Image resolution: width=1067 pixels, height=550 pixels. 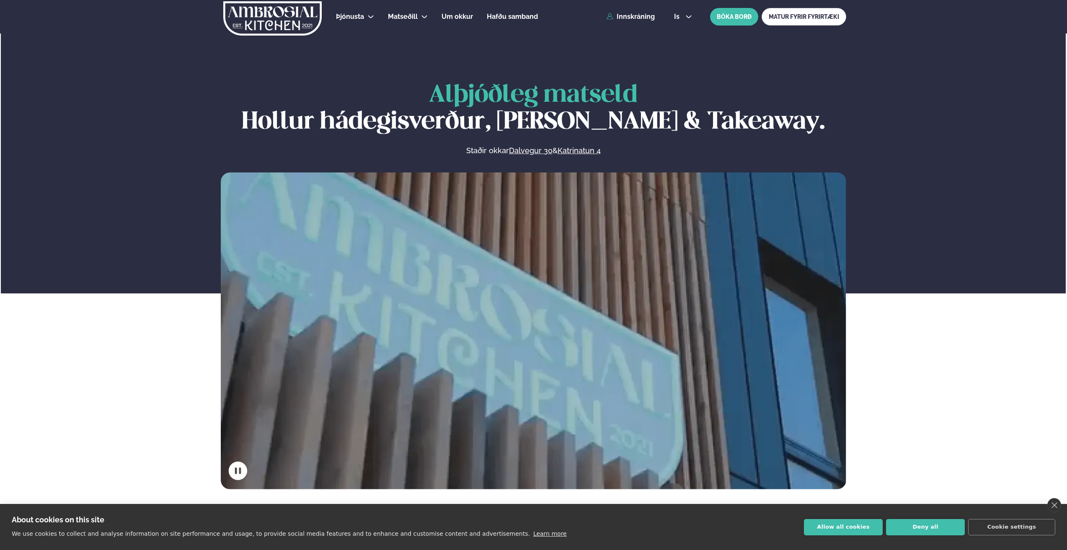 I want to click on button: Allow all cookies, so click(x=843, y=527).